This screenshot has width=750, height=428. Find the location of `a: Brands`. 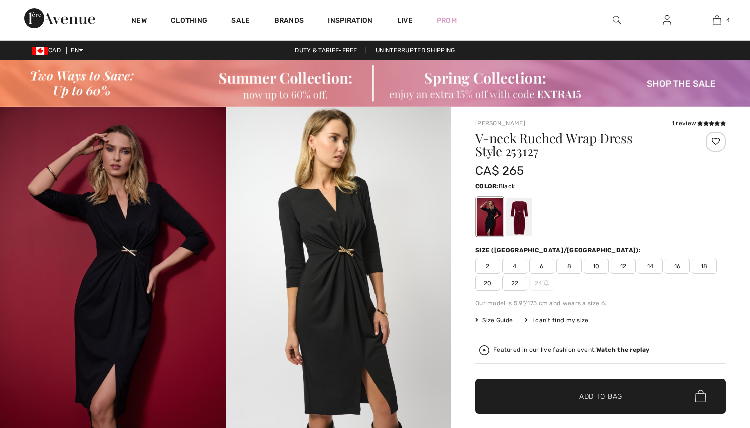

a: Brands is located at coordinates (289, 21).